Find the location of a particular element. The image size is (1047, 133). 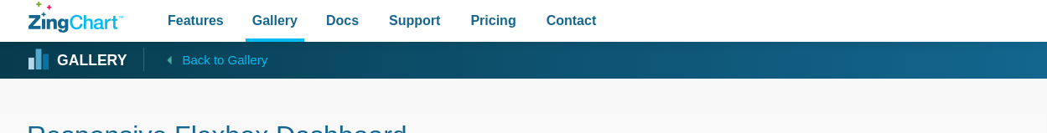

span: Pricing is located at coordinates (493, 20).